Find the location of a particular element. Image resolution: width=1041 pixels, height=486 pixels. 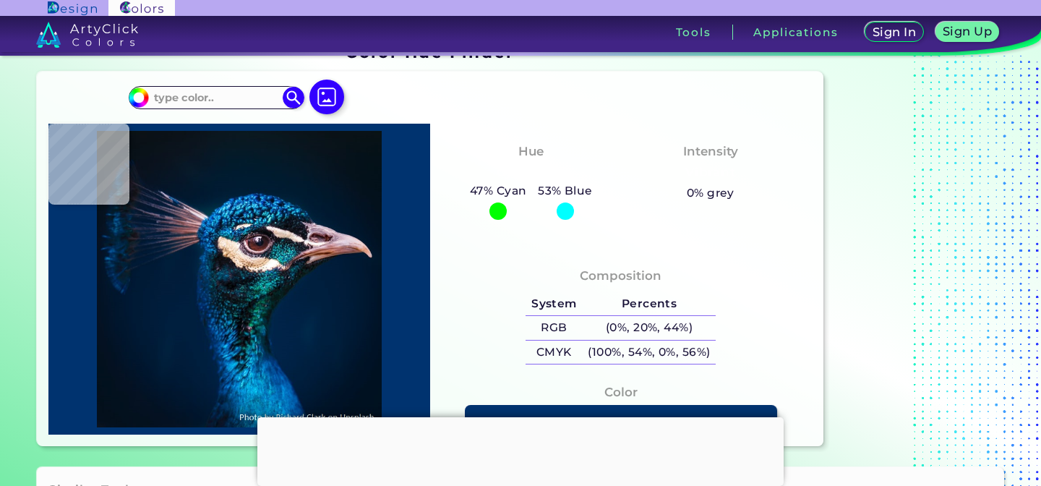

h5: 0% grey is located at coordinates (710, 193).